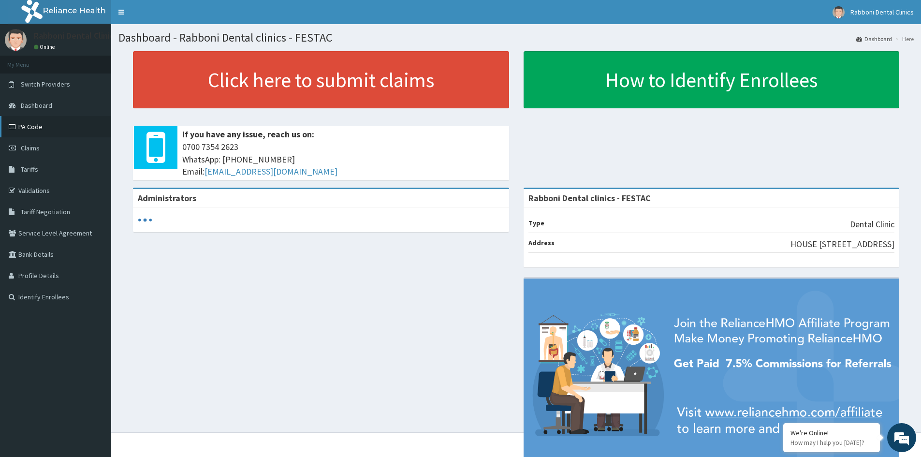  What do you see at coordinates (831, 442) in the screenshot?
I see `p: How may I help you today?` at bounding box center [831, 442].